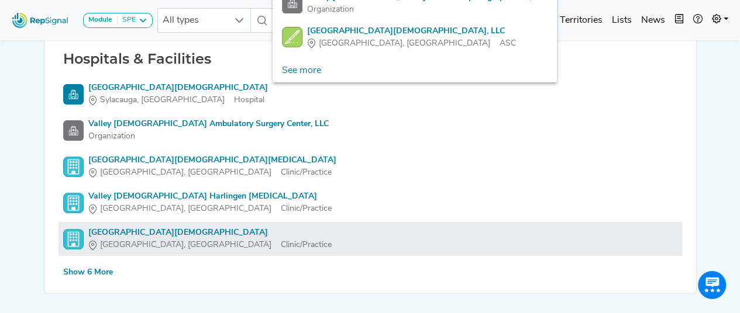 The image size is (740, 313). I want to click on div: ASC, so click(411, 43).